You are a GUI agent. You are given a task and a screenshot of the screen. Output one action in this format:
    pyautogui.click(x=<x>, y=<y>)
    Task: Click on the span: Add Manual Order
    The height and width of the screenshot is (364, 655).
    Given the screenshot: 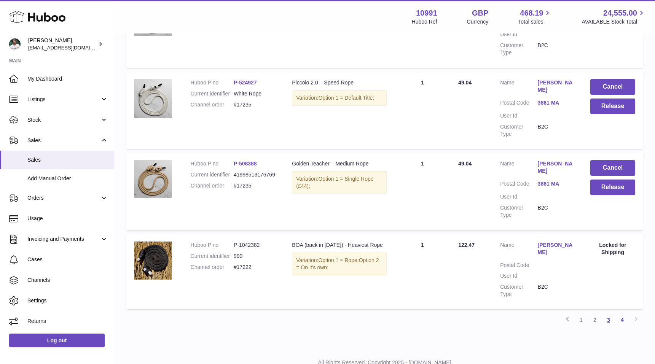 What is the action you would take?
    pyautogui.click(x=68, y=178)
    